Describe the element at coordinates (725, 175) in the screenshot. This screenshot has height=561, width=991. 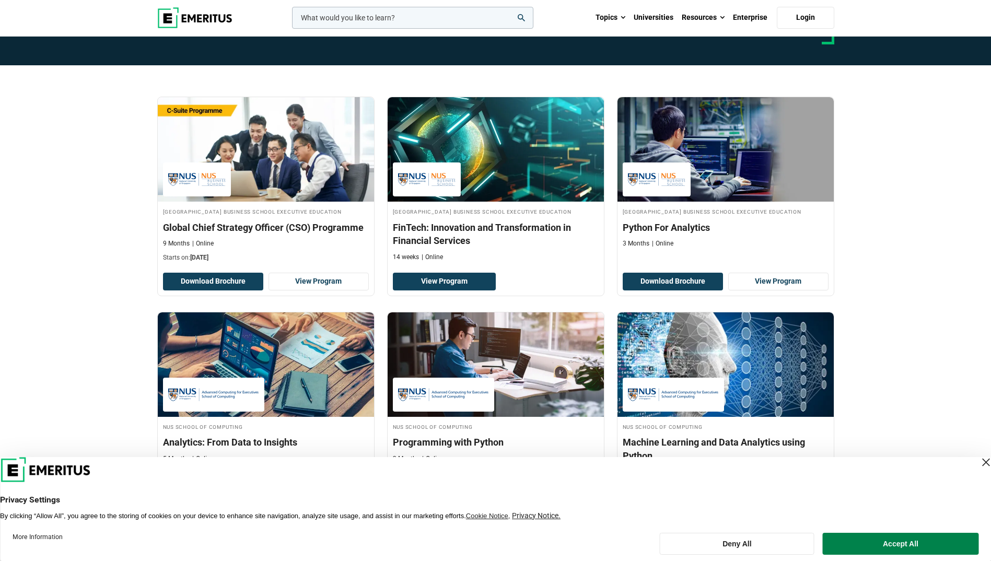
I see `a: Coding Course by National University of Singapore Business School Executive Education - National ...` at that location.